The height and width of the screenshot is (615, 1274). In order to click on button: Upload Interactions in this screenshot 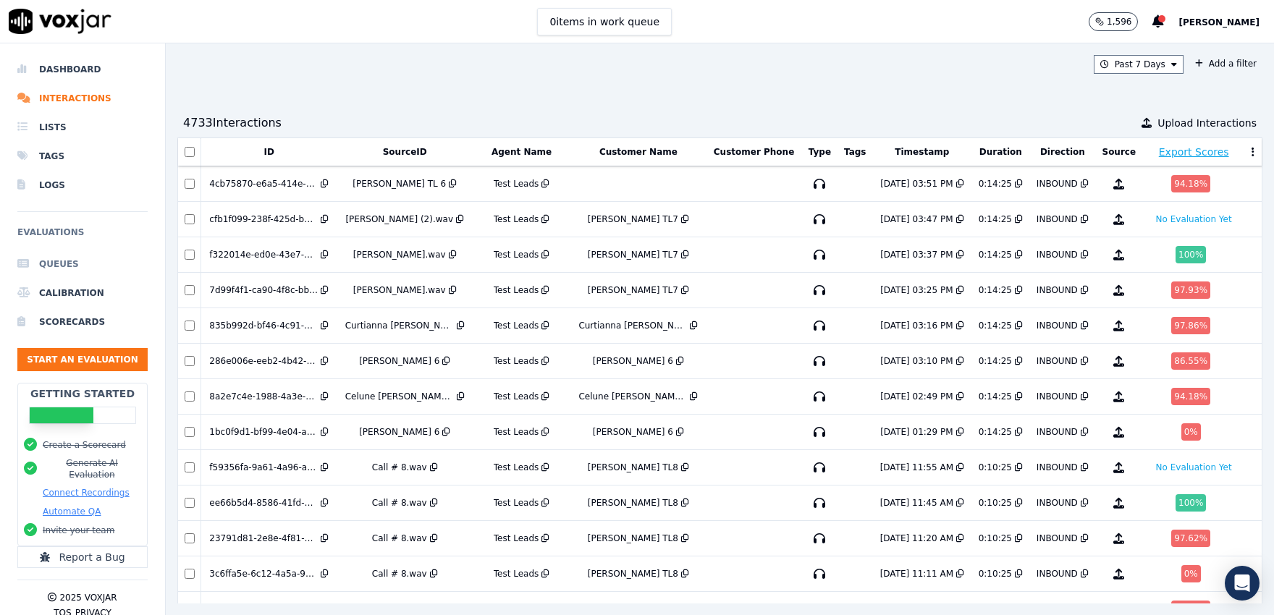, I will do `click(1199, 123)`.